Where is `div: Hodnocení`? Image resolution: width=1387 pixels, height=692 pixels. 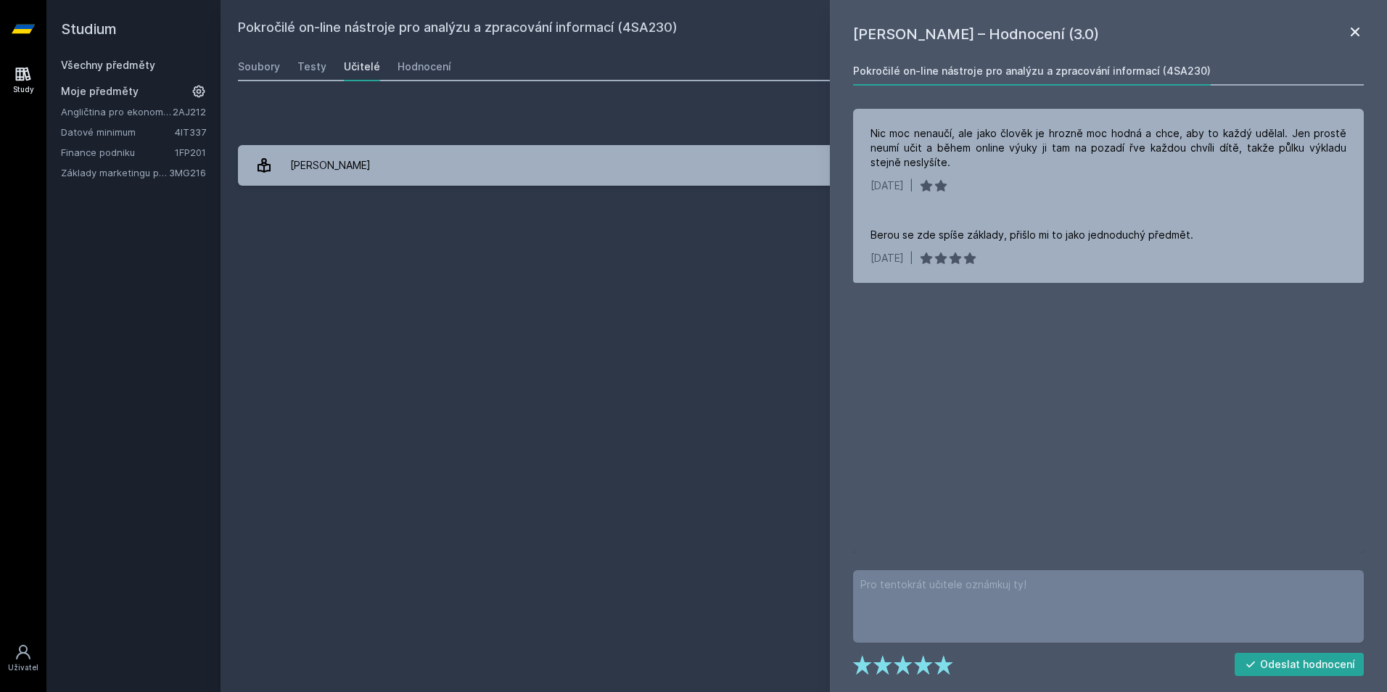
div: Hodnocení is located at coordinates (425, 67).